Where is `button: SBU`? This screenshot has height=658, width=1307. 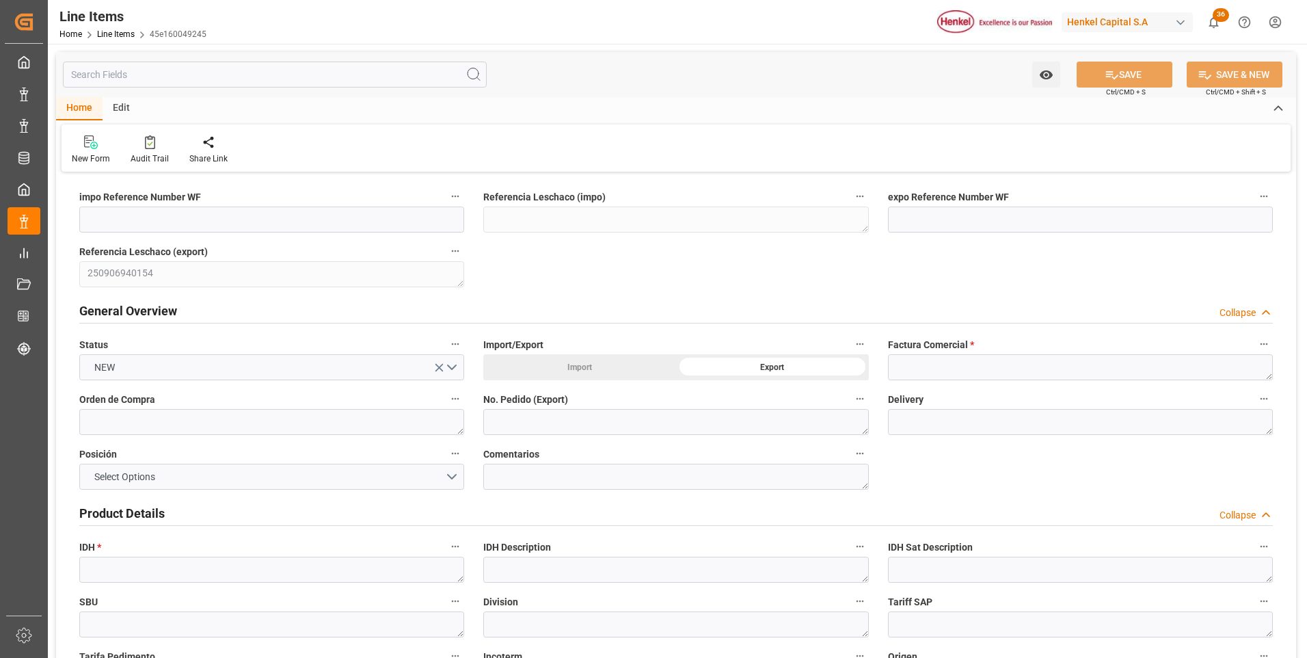 button: SBU is located at coordinates (455, 601).